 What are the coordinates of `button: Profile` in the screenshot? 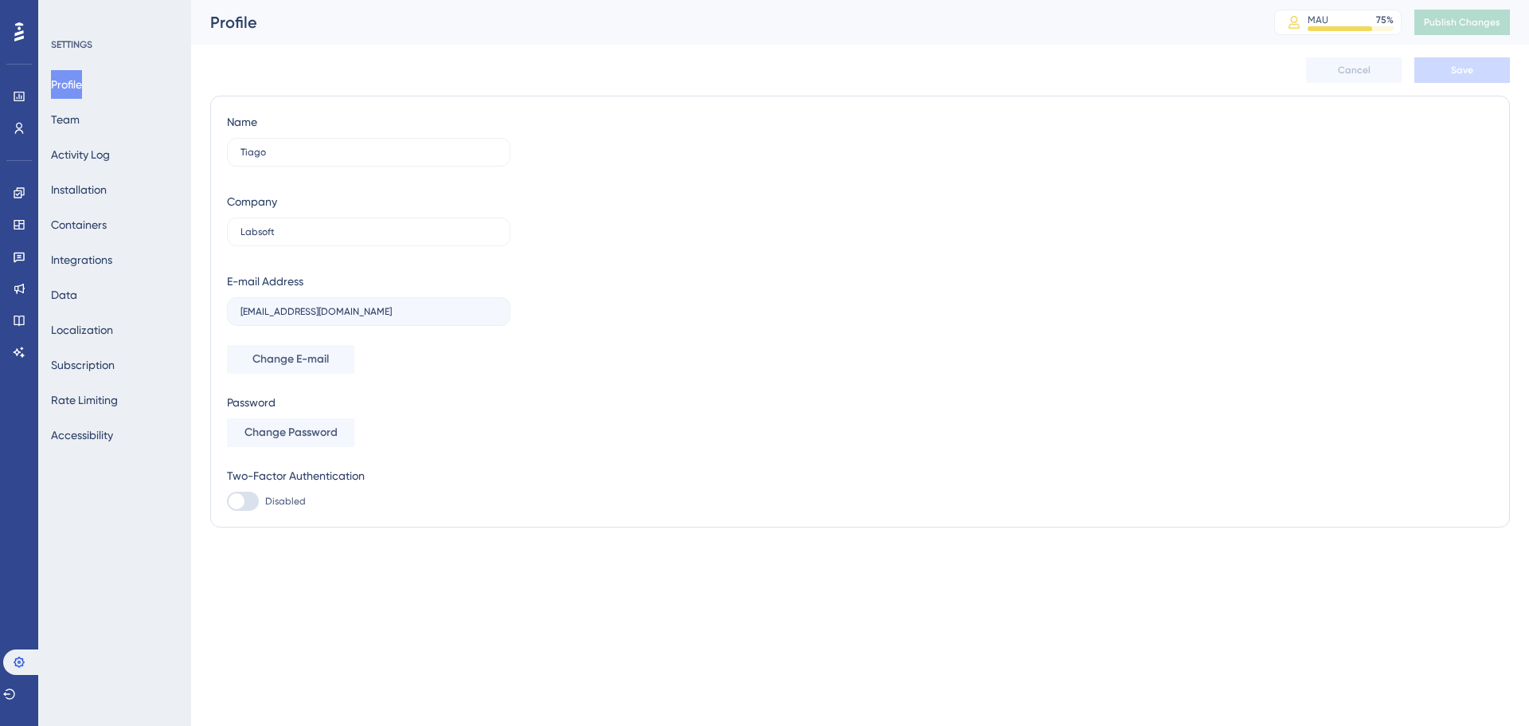 It's located at (66, 84).